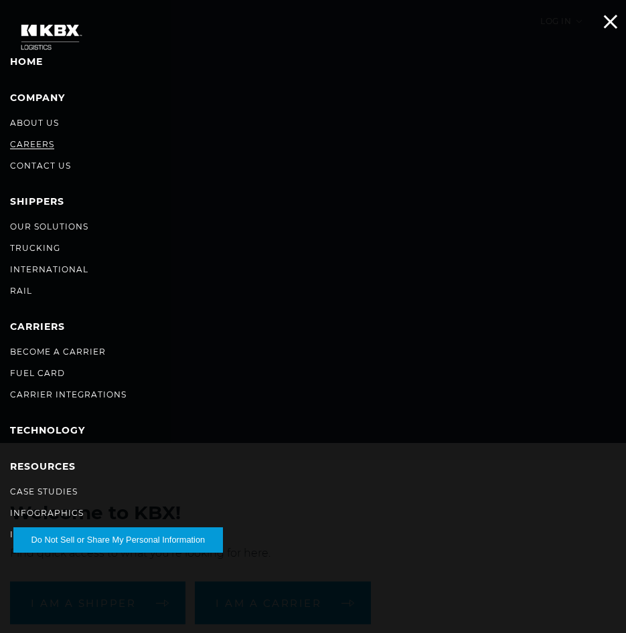  Describe the element at coordinates (49, 269) in the screenshot. I see `a: International` at that location.